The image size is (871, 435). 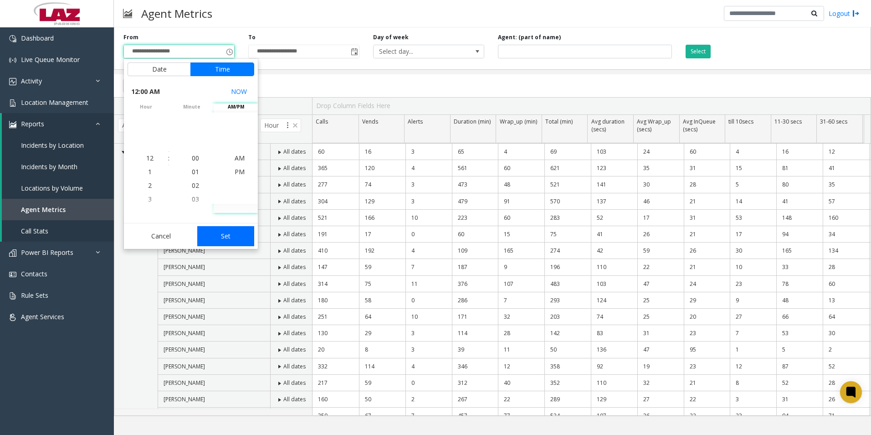 I want to click on td: 53, so click(x=799, y=333).